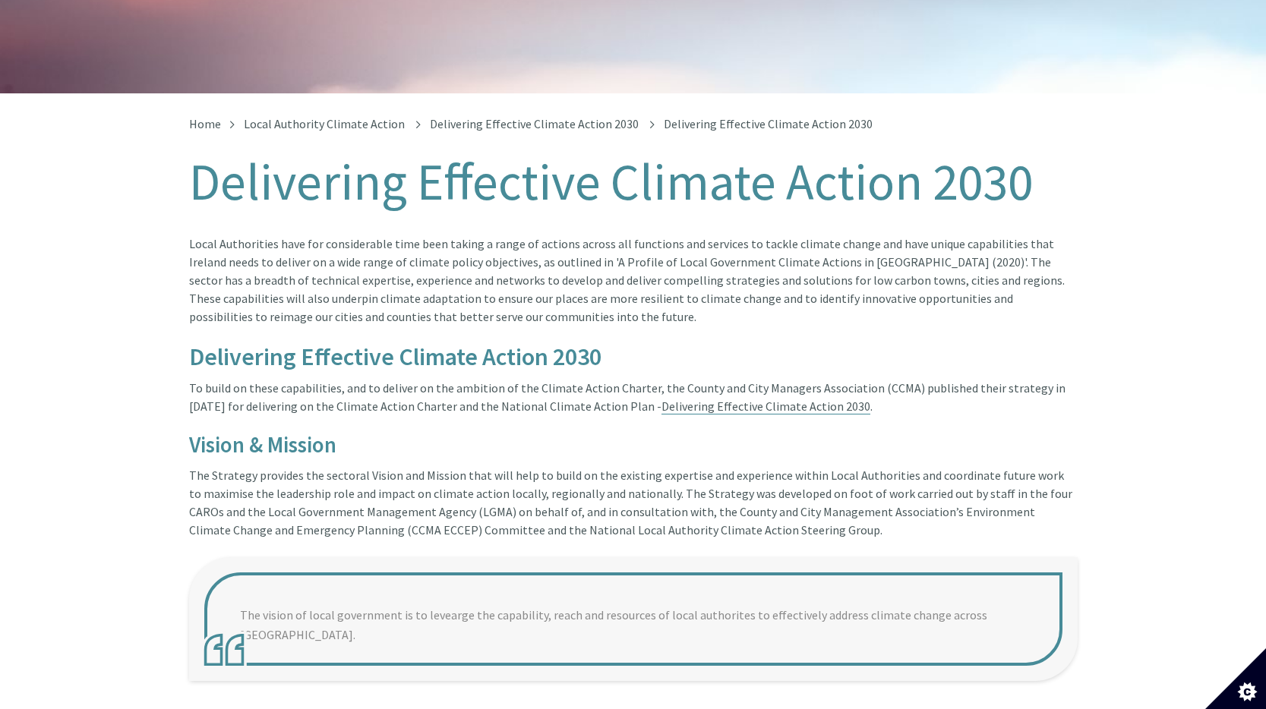 The image size is (1266, 709). I want to click on h1: Delivering Effective Climate Action 2030, so click(633, 182).